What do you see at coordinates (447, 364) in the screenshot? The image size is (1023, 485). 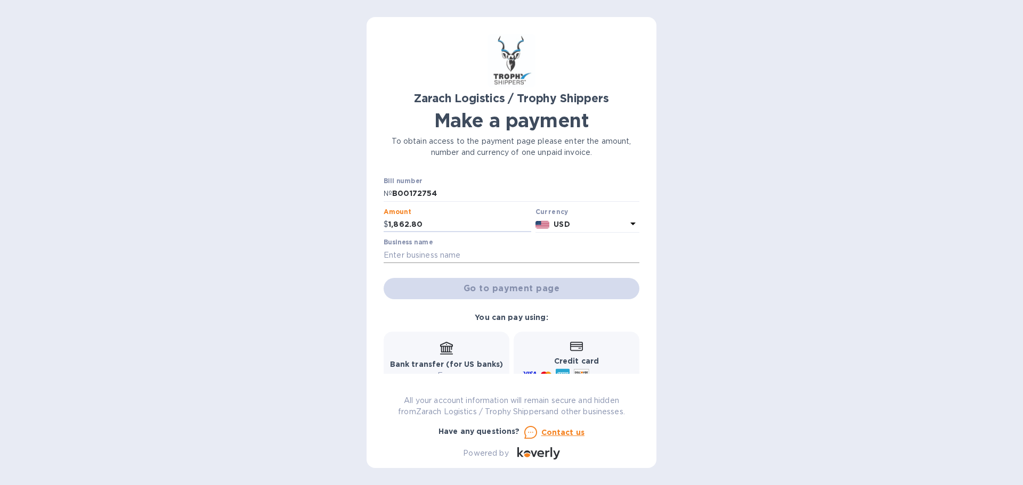 I see `b: Bank transfer (for US banks)` at bounding box center [447, 364].